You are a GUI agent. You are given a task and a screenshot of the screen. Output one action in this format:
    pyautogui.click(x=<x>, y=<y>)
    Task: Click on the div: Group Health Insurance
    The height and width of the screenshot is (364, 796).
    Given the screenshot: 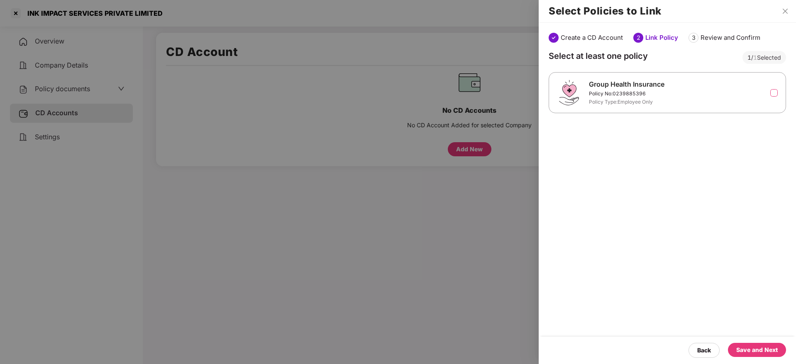 What is the action you would take?
    pyautogui.click(x=627, y=84)
    